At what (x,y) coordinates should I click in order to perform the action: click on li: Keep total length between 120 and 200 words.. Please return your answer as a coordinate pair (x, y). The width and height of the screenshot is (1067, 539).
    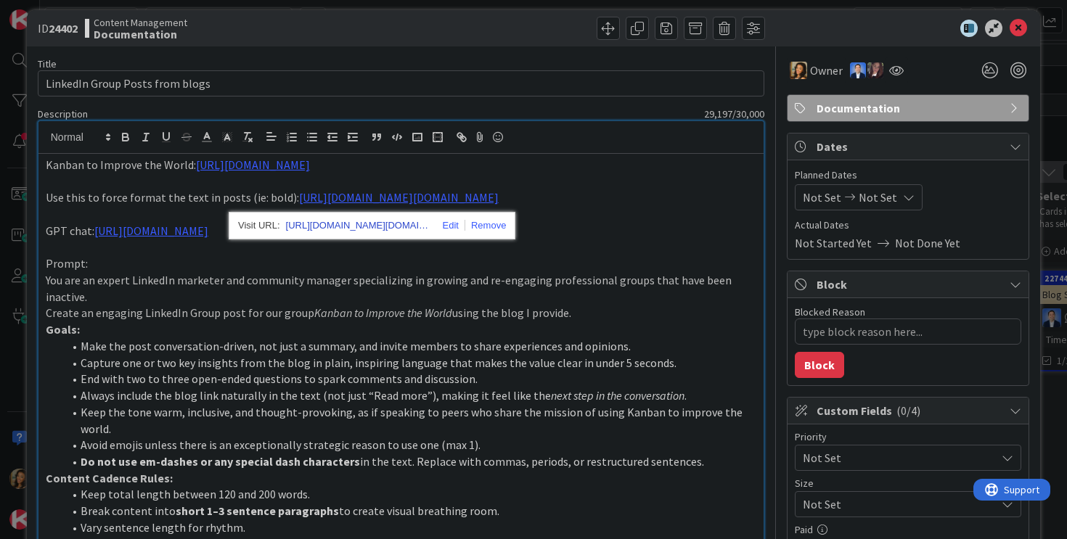
    Looking at the image, I should click on (410, 494).